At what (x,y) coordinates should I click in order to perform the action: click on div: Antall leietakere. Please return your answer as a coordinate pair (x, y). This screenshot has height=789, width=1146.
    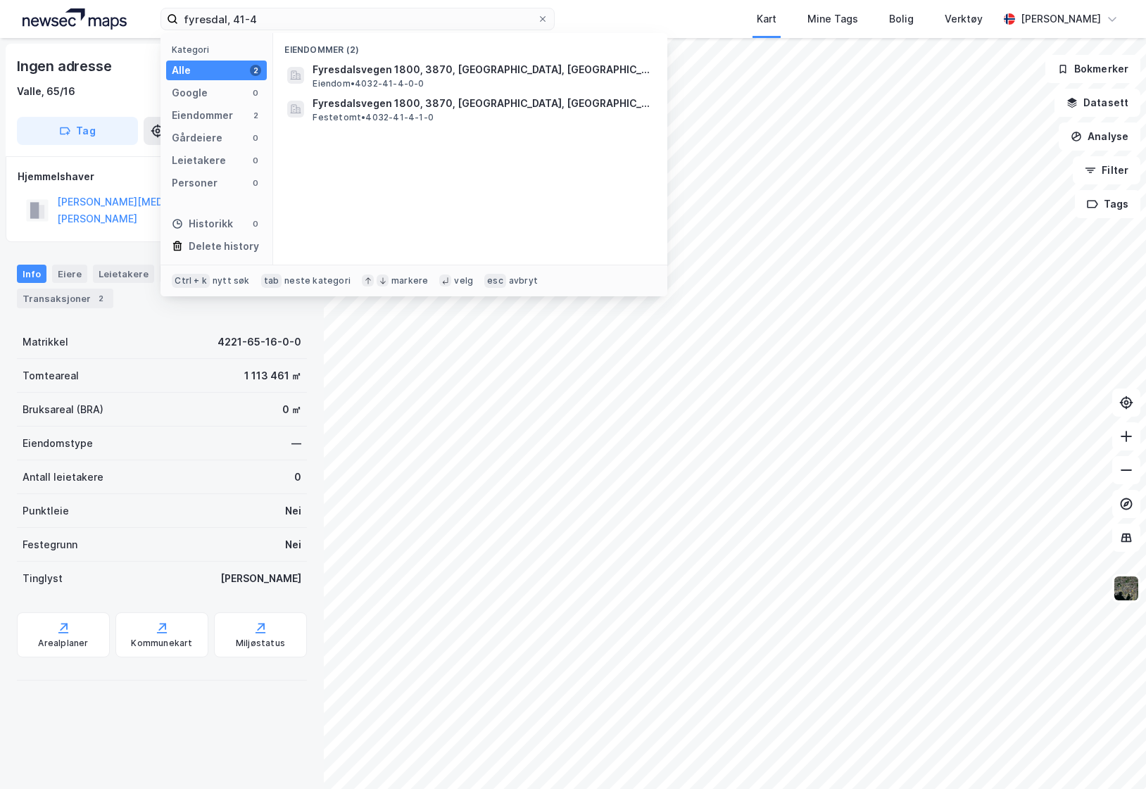
    Looking at the image, I should click on (63, 477).